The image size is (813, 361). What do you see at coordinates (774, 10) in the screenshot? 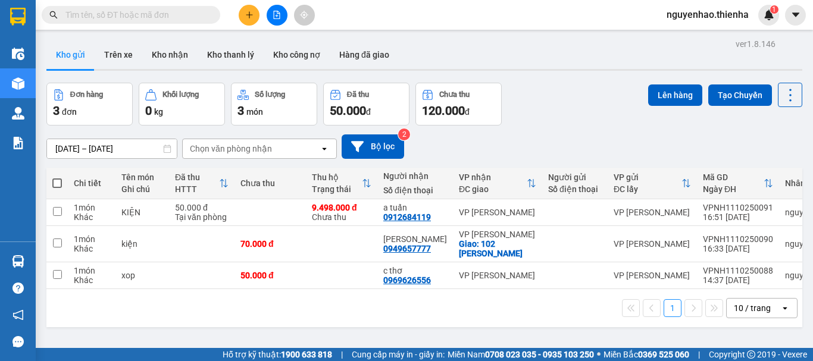
I see `span: 1` at bounding box center [774, 10].